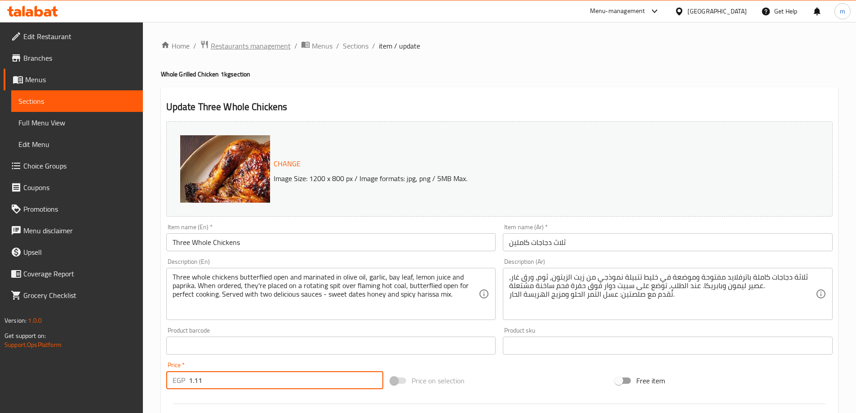  I want to click on a: Grocery Checklist, so click(73, 295).